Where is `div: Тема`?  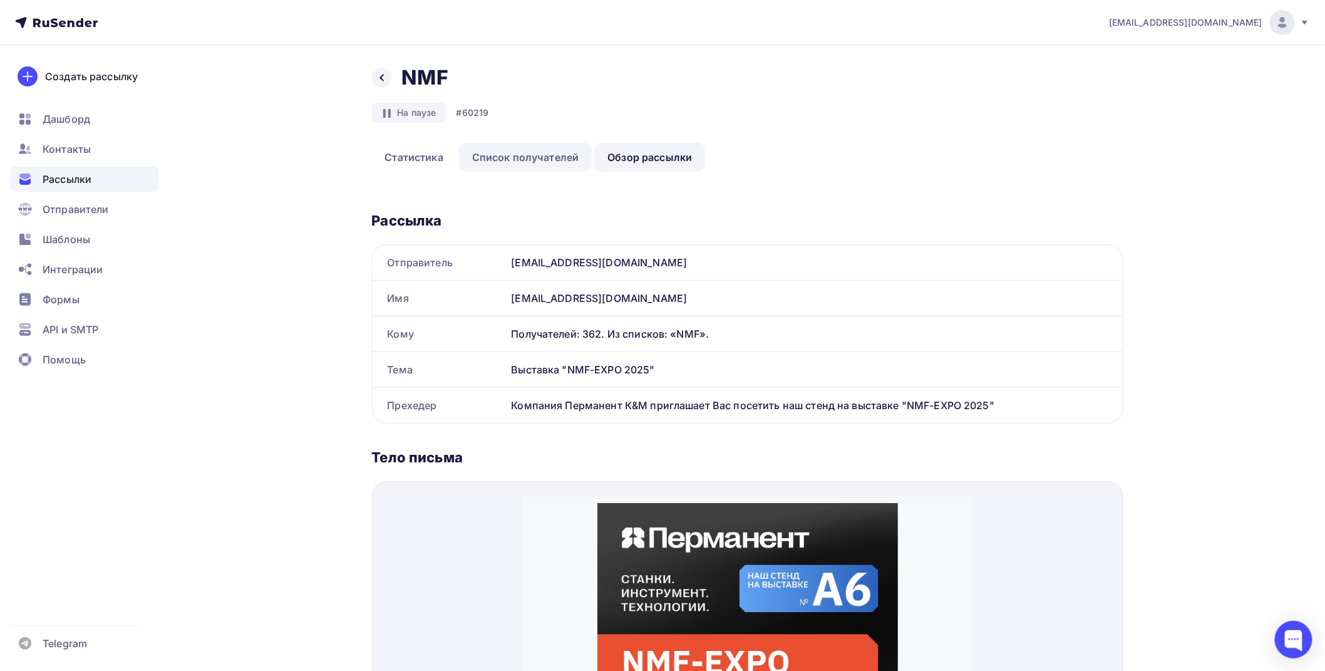 div: Тема is located at coordinates (440, 370).